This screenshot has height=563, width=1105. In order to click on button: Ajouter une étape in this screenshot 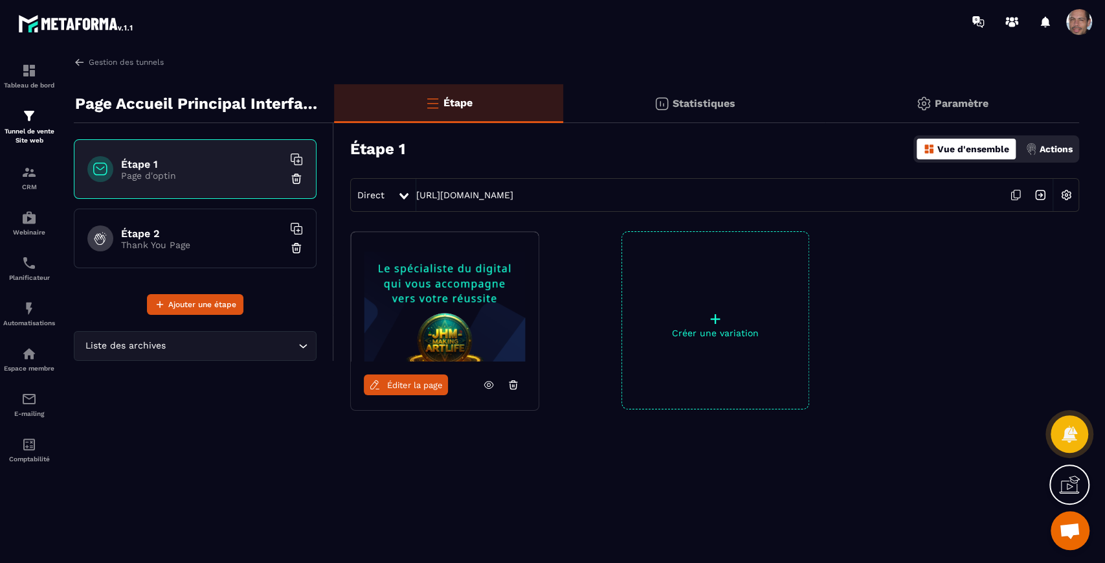, I will do `click(195, 304)`.